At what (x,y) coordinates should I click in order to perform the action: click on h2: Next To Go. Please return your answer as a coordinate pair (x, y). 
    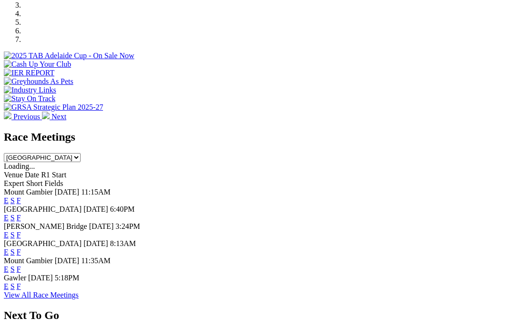
    Looking at the image, I should click on (258, 315).